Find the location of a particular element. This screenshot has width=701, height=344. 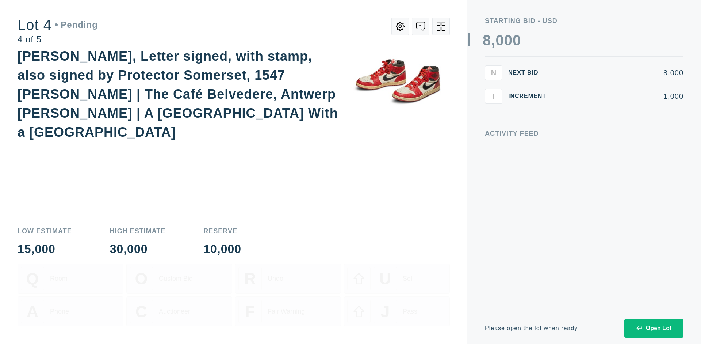

div: Starting Bid - USD is located at coordinates (584, 21).